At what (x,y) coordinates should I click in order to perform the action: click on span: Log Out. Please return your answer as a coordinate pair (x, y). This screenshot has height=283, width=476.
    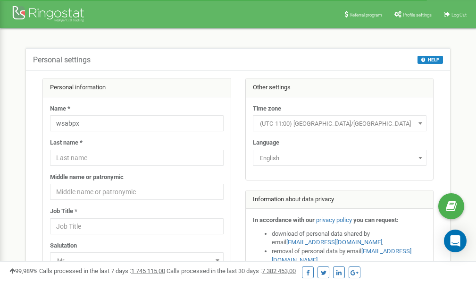
    Looking at the image, I should click on (459, 15).